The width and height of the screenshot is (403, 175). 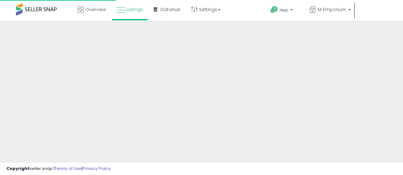 What do you see at coordinates (284, 10) in the screenshot?
I see `span: Help` at bounding box center [284, 10].